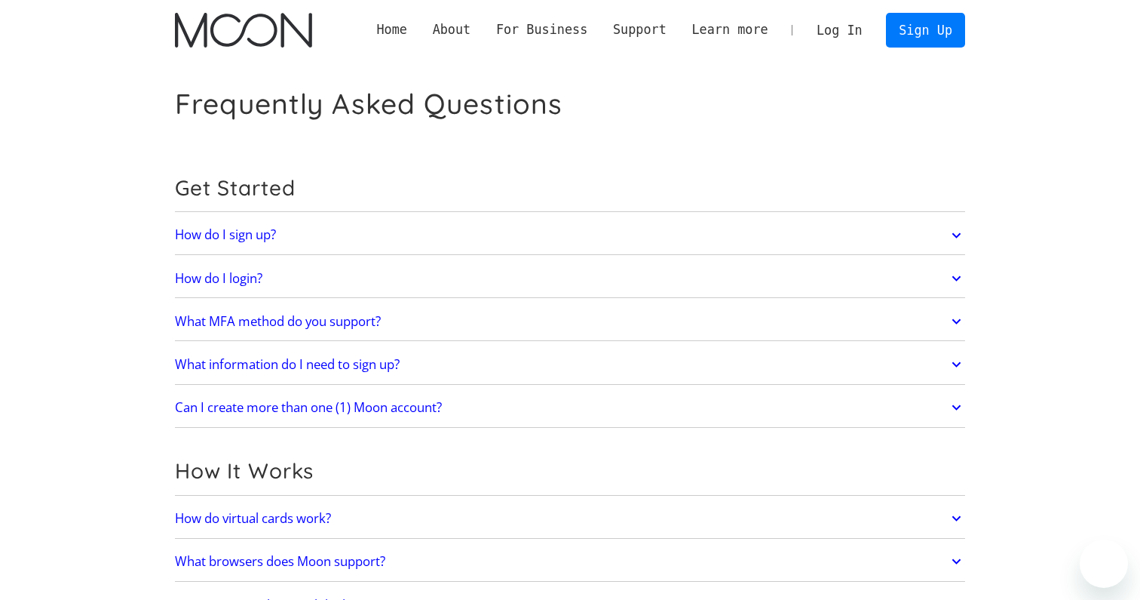 The height and width of the screenshot is (600, 1140). Describe the element at coordinates (278, 321) in the screenshot. I see `h2: What MFA method do you support?` at that location.